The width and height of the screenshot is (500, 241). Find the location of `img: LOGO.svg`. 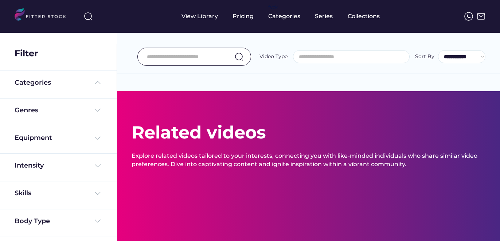

img: LOGO.svg is located at coordinates (43, 15).